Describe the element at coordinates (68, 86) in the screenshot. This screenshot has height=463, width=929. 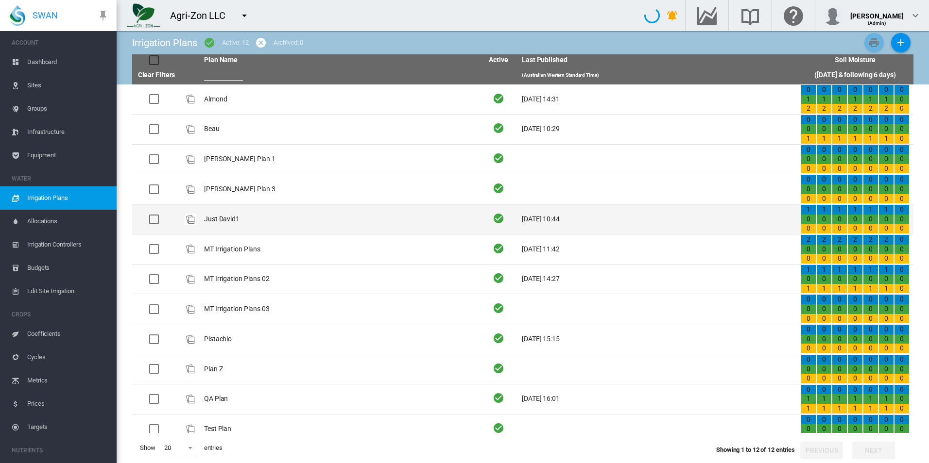
I see `span: Sites` at that location.